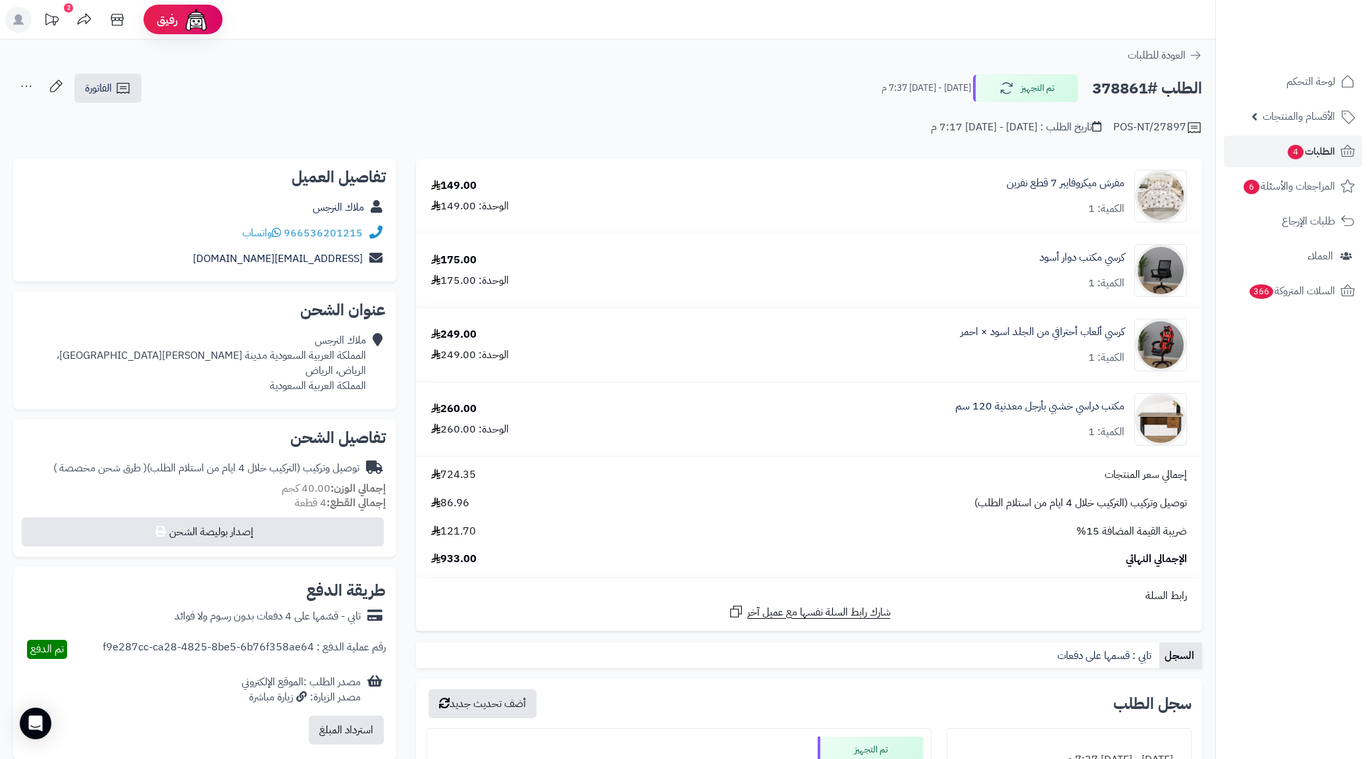  I want to click on a: السلات المتروكة366, so click(1293, 291).